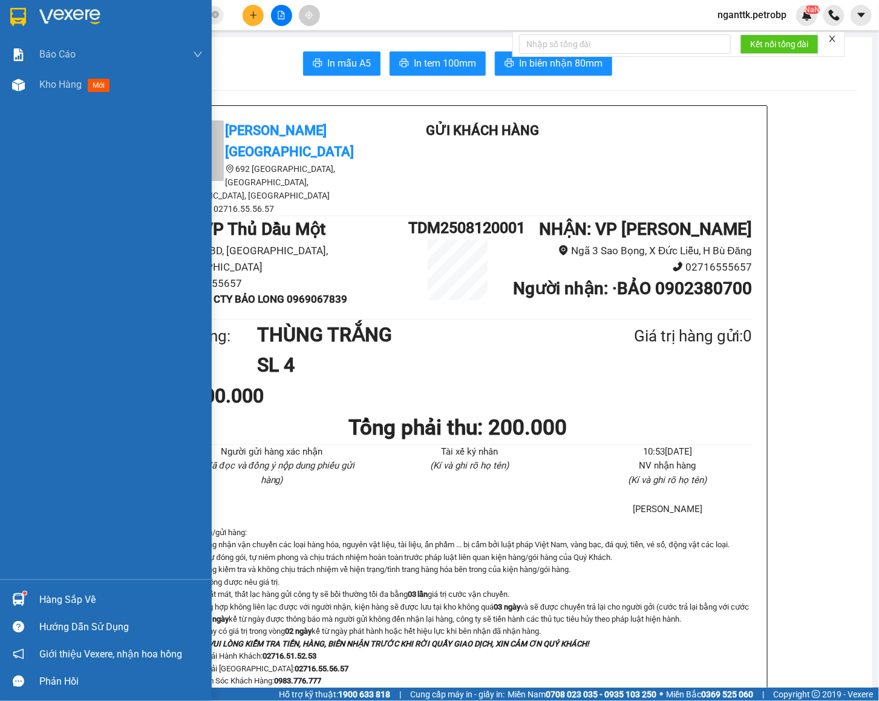  I want to click on p: _ Công ty không kiểm tra và không chịu trách nhiệm về hiện trạng/tình trang hàng hóa bên trong củ..., so click(458, 569).